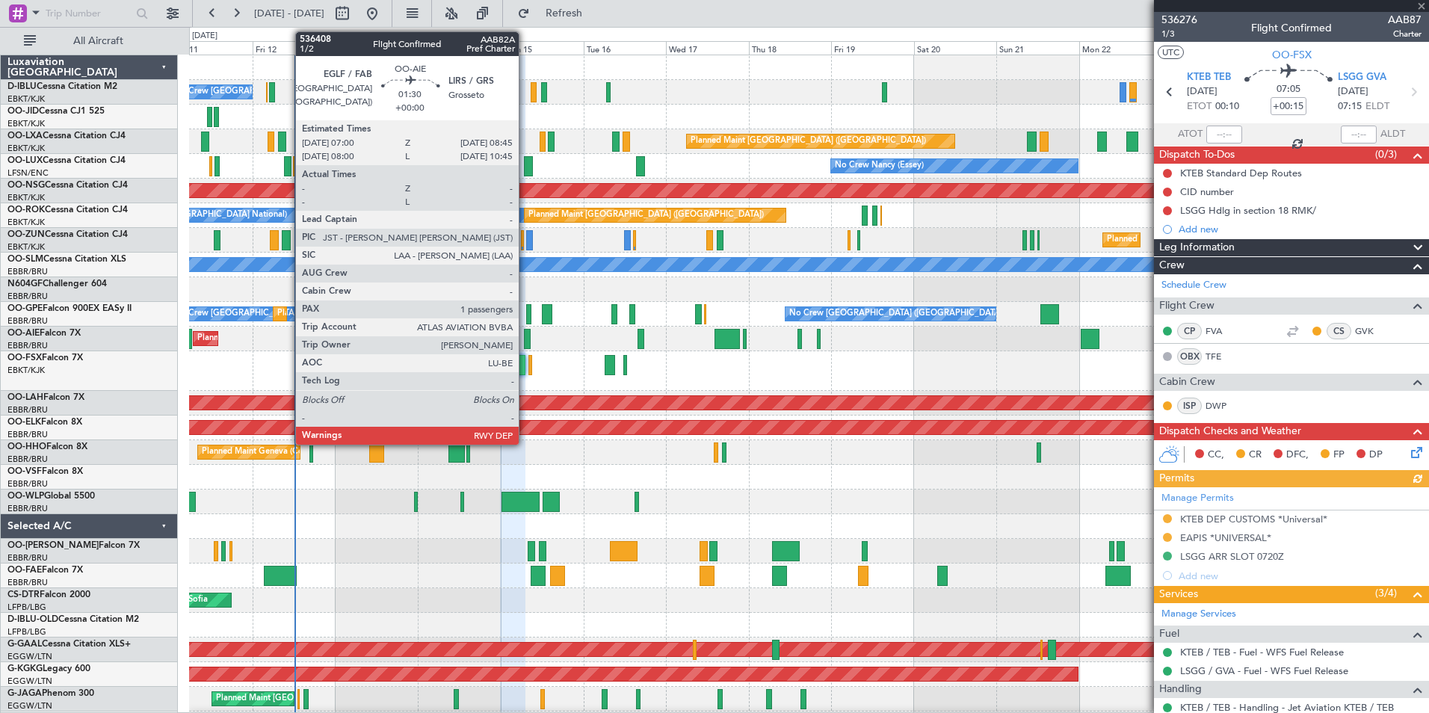 The height and width of the screenshot is (713, 1429). I want to click on div: CID number, so click(1207, 191).